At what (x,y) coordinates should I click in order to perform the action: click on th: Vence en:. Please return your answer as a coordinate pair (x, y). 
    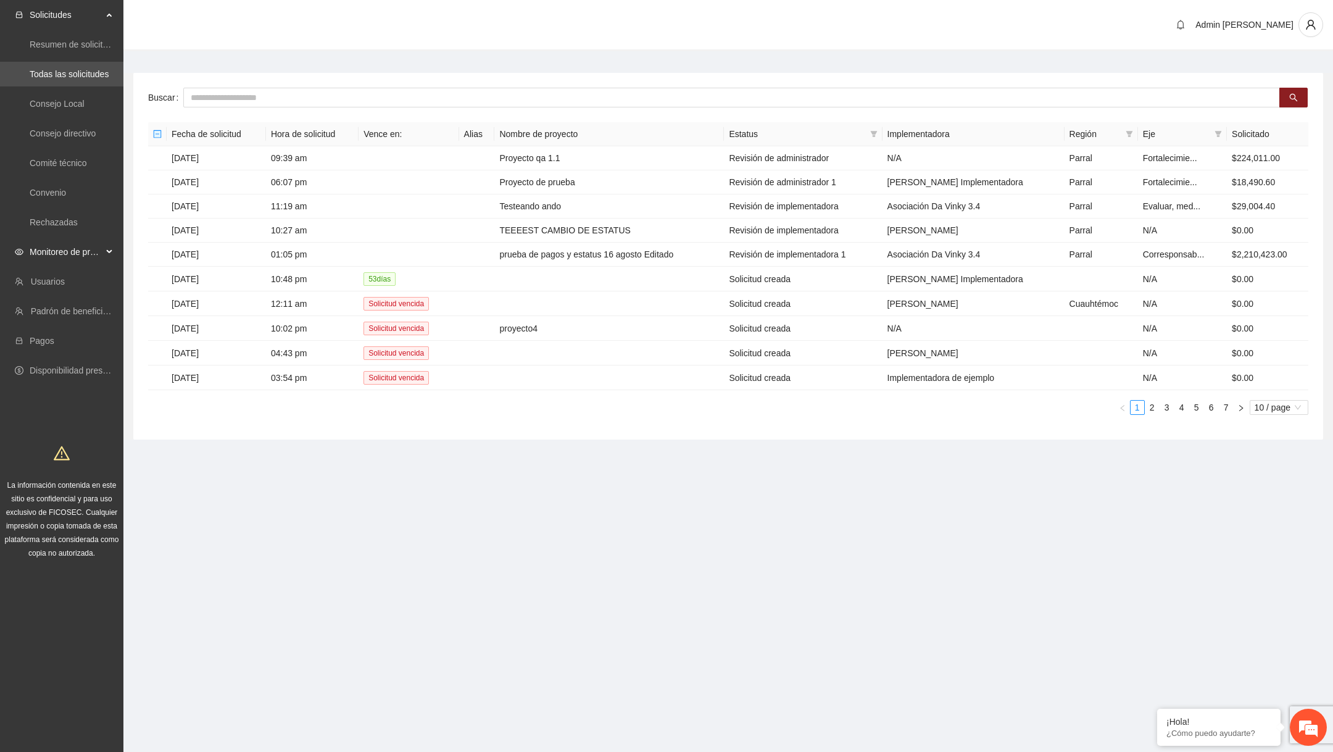
    Looking at the image, I should click on (408, 134).